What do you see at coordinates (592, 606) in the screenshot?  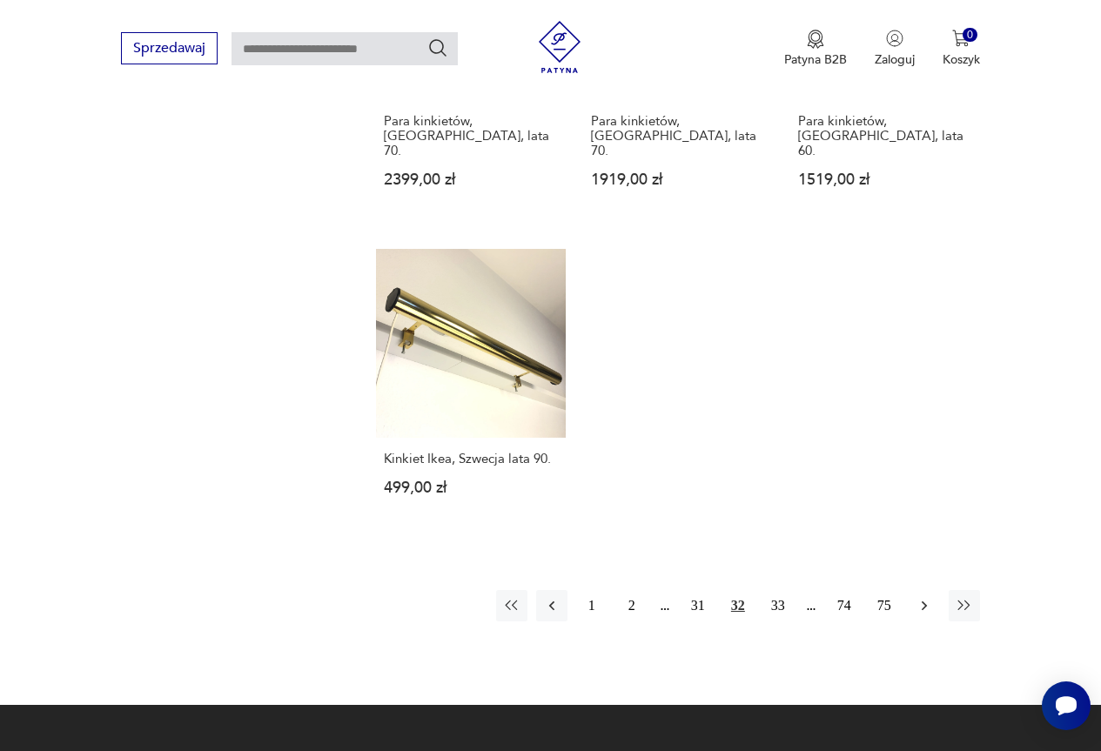 I see `button: 1` at bounding box center [592, 606].